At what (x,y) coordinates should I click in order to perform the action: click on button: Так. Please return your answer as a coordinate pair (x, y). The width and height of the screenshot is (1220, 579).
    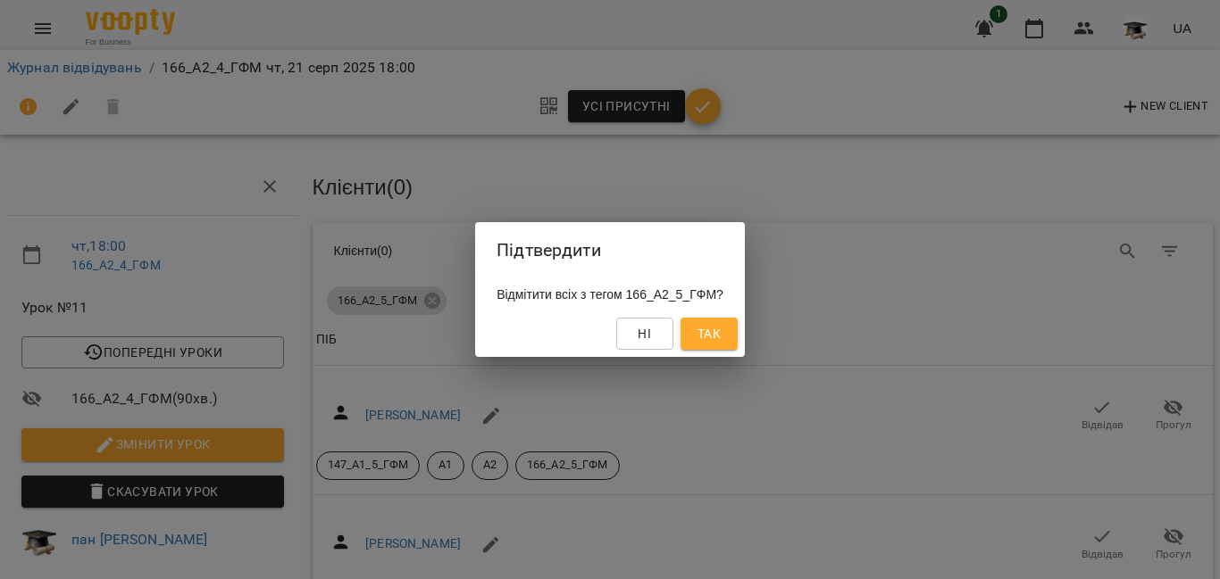
    Looking at the image, I should click on (709, 334).